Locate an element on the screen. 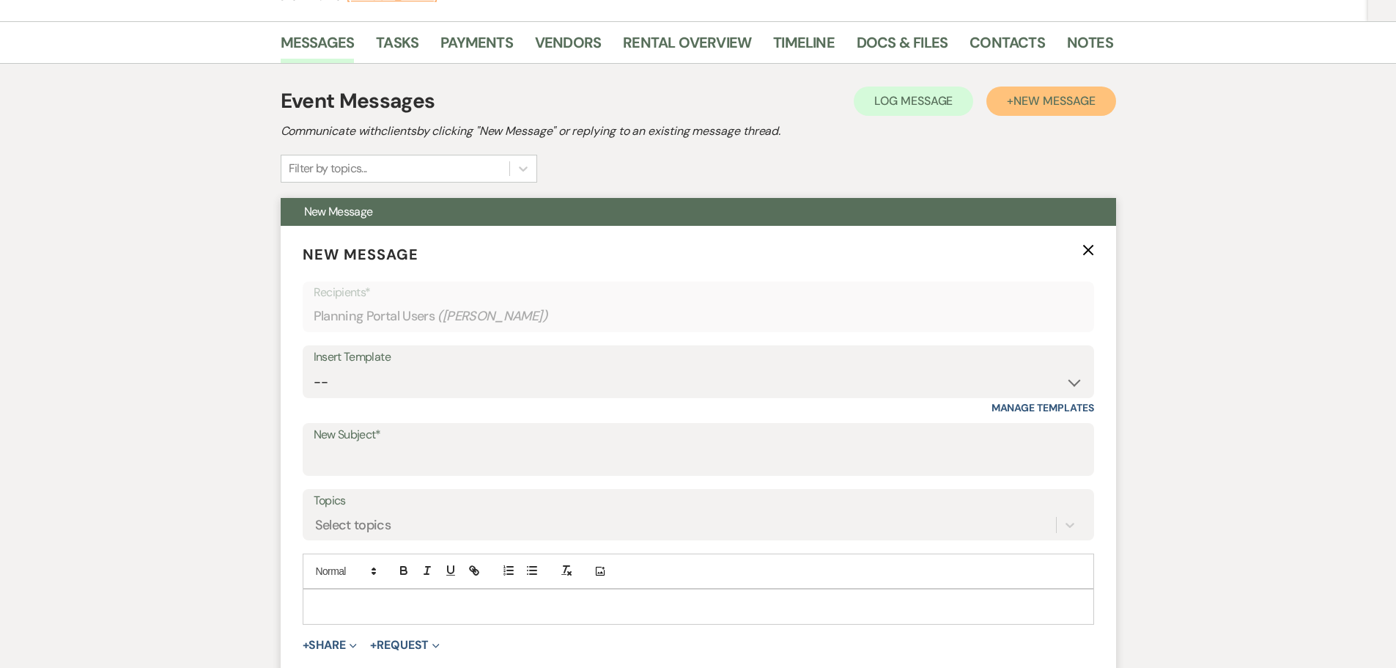 This screenshot has width=1396, height=668. a: Payments is located at coordinates (476, 47).